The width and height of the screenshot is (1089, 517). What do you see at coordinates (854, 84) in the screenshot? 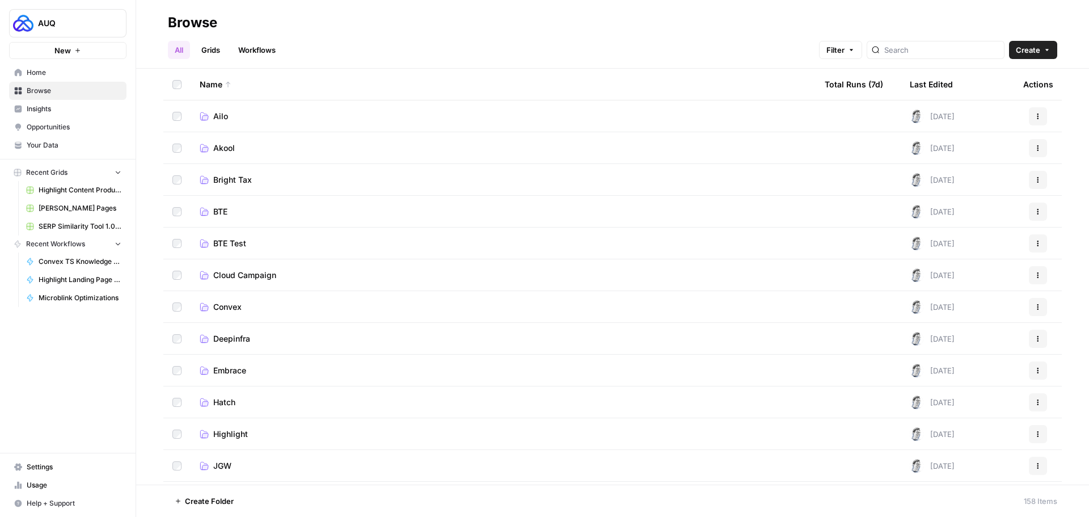
I see `div: Total Runs (7d)` at bounding box center [854, 84].